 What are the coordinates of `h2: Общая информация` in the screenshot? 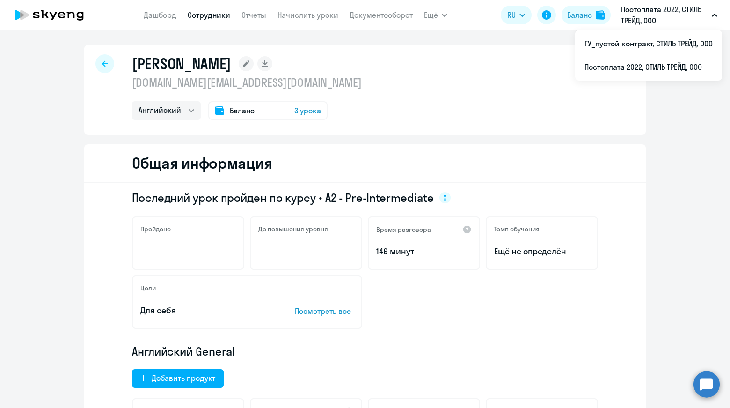 It's located at (202, 163).